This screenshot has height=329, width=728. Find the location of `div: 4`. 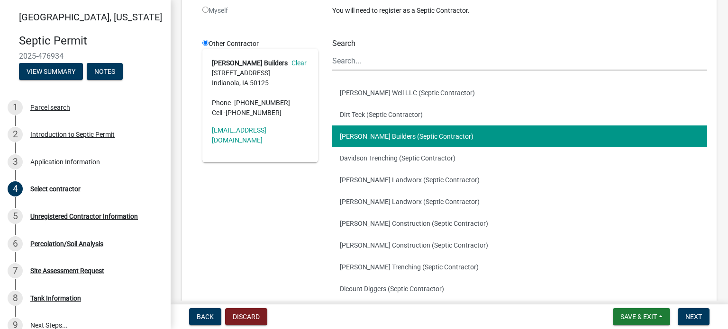

div: 4 is located at coordinates (15, 189).